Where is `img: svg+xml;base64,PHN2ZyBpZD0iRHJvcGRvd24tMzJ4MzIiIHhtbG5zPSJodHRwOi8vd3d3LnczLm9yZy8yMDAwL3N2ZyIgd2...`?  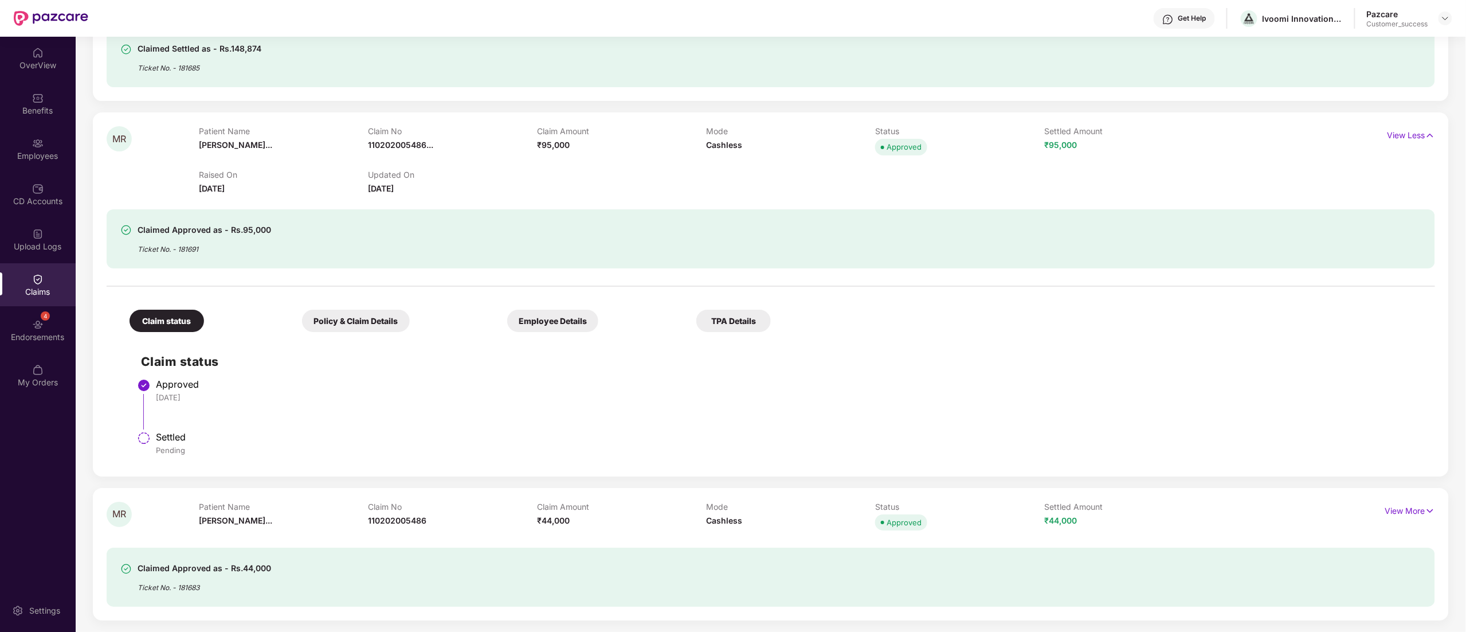 img: svg+xml;base64,PHN2ZyBpZD0iRHJvcGRvd24tMzJ4MzIiIHhtbG5zPSJodHRwOi8vd3d3LnczLm9yZy8yMDAwL3N2ZyIgd2... is located at coordinates (1446, 18).